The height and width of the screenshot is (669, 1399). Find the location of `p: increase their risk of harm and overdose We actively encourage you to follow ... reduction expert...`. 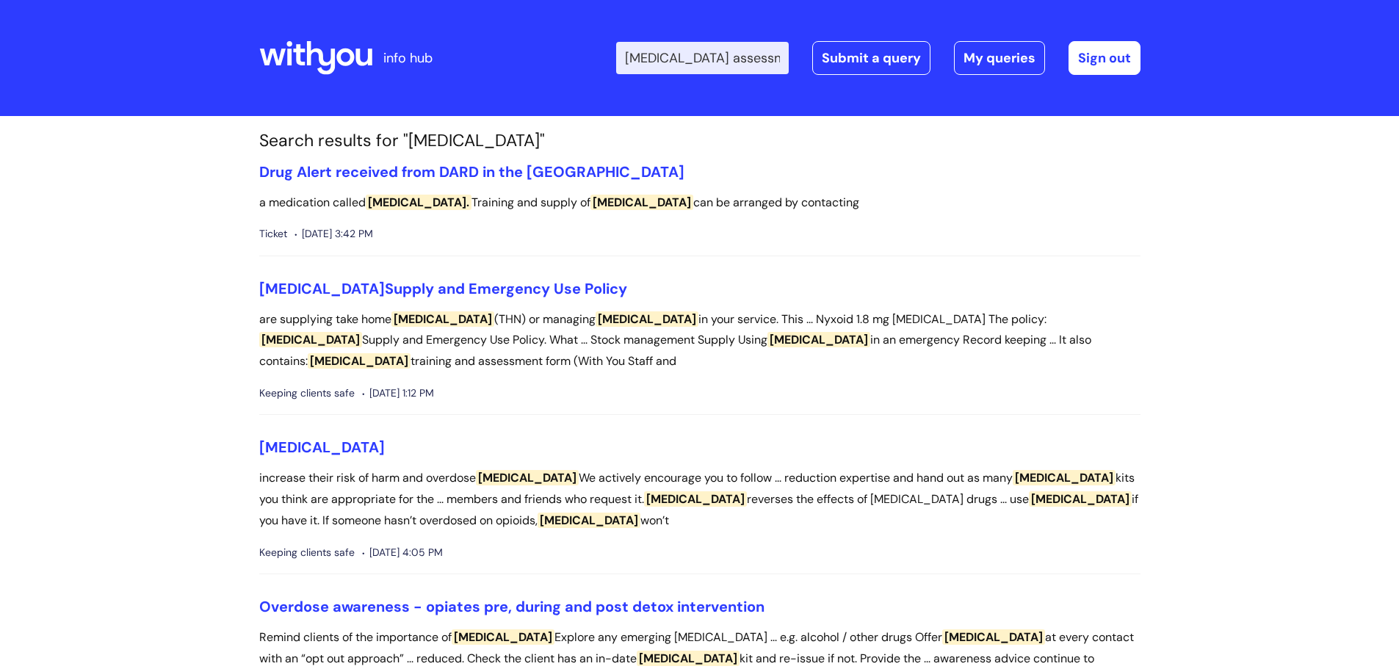

p: increase their risk of harm and overdose We actively encourage you to follow ... reduction expert... is located at coordinates (700, 499).